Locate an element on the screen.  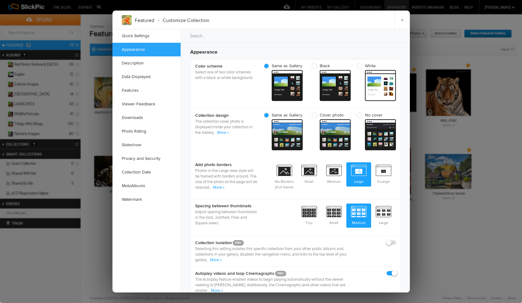
a: Viewer Feedback is located at coordinates (147, 104).